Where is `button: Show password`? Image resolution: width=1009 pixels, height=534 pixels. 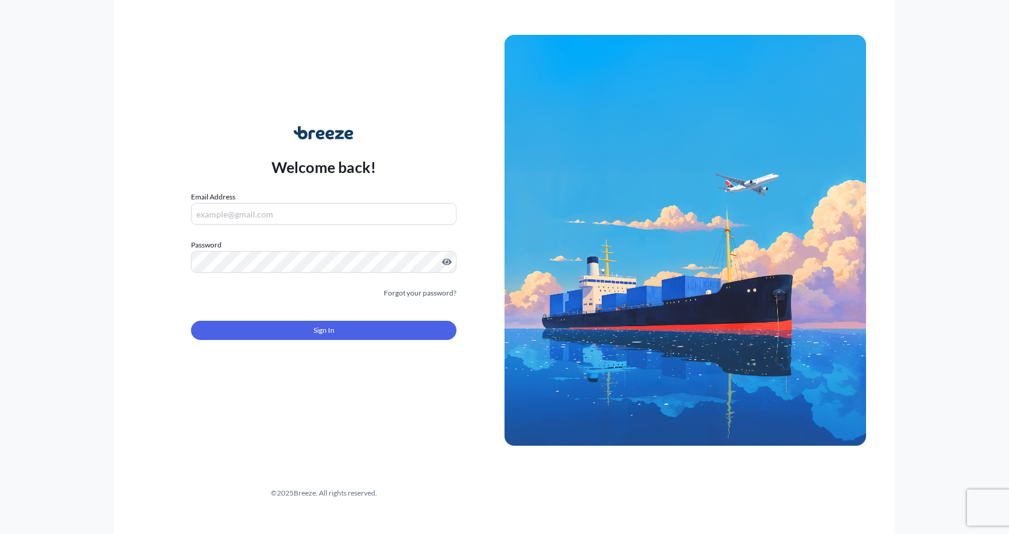
button: Show password is located at coordinates (447, 262).